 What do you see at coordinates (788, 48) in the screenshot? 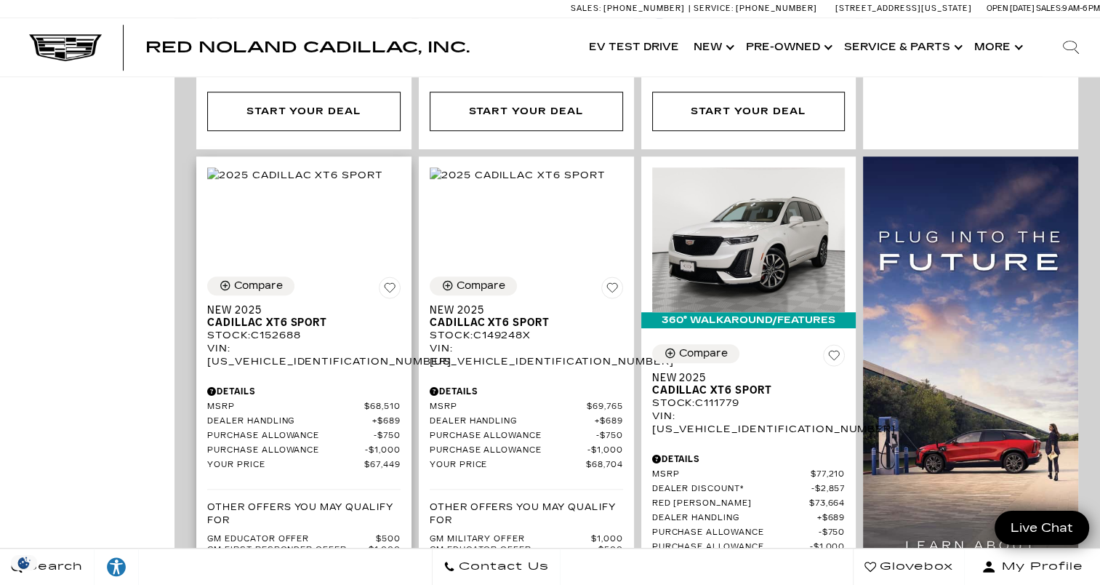
I see `a: Pre-Owned` at bounding box center [788, 48].